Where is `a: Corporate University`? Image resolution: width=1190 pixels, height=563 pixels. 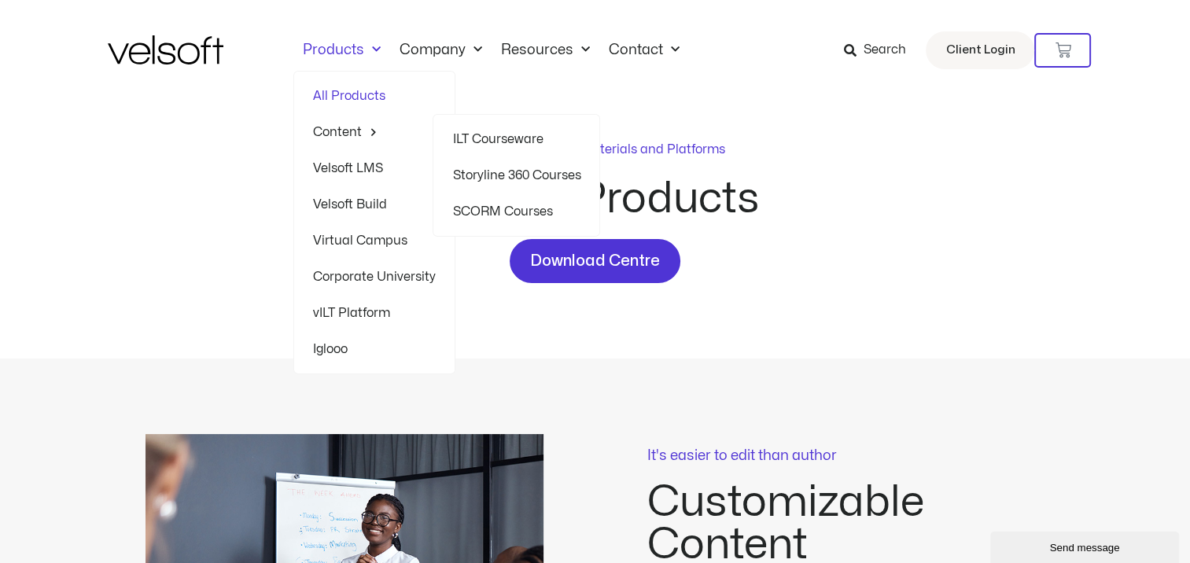 a: Corporate University is located at coordinates (374, 277).